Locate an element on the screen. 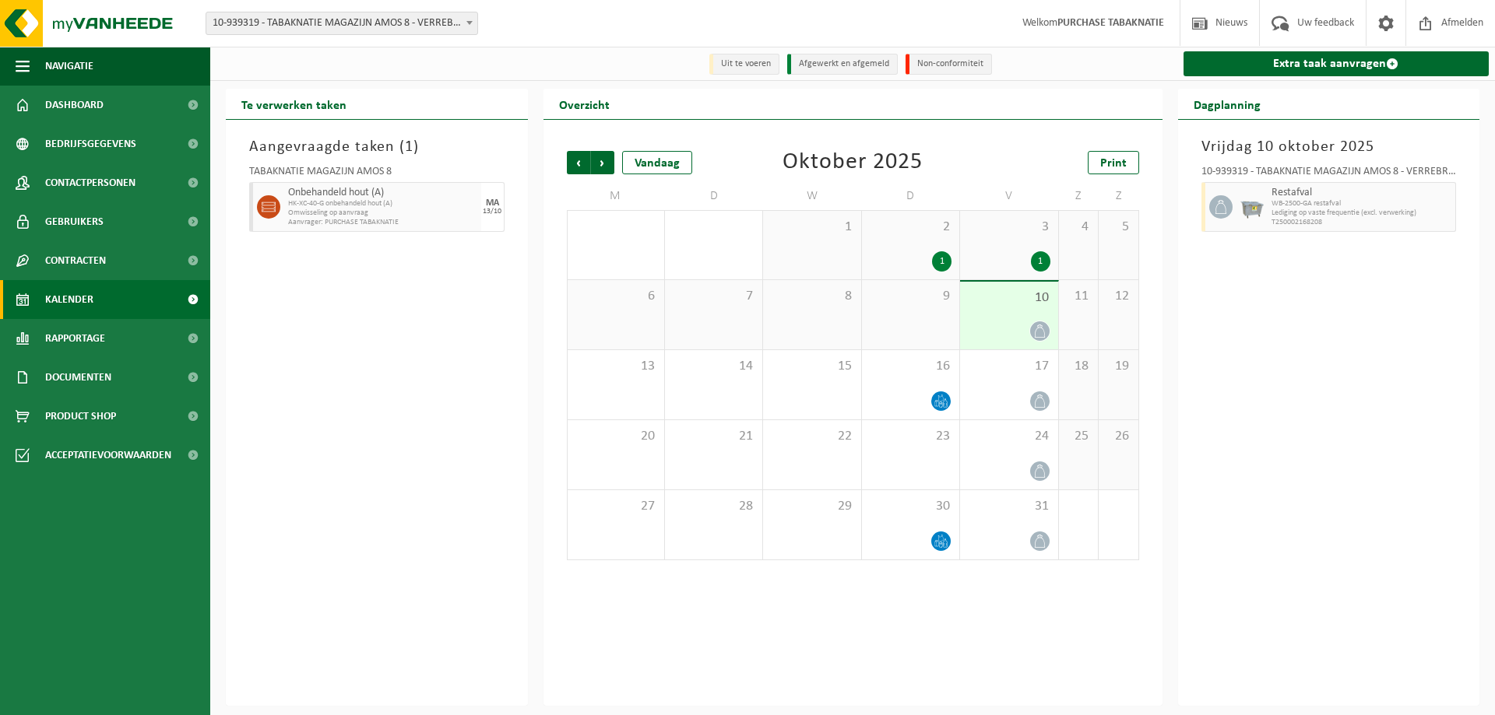 This screenshot has width=1495, height=715. span: Gebruikers is located at coordinates (74, 222).